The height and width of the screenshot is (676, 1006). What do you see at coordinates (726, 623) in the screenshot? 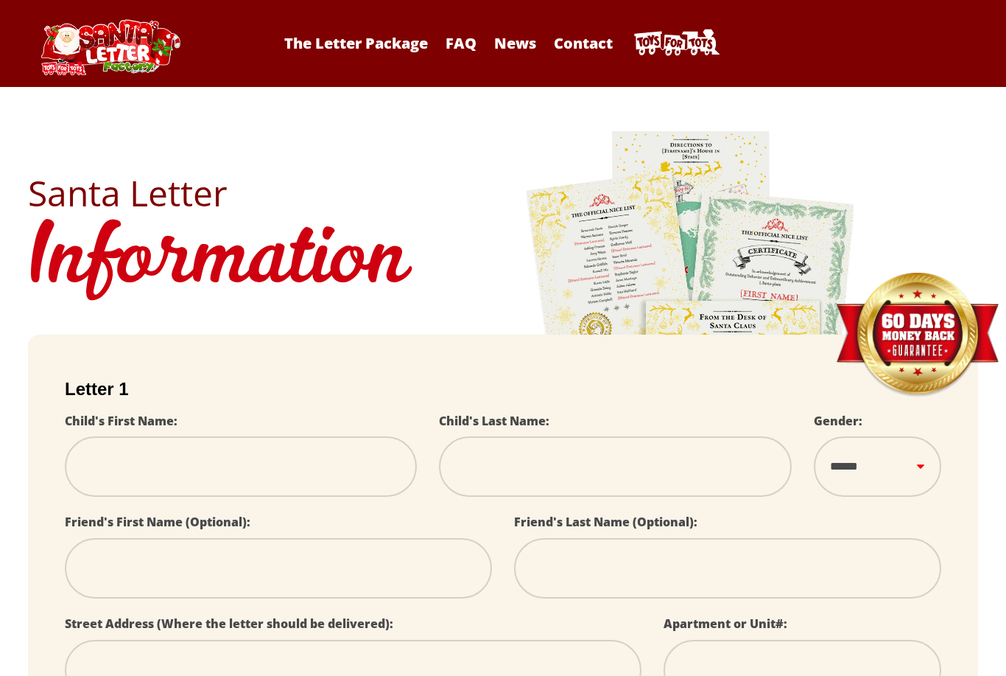
I see `label: Apartment or Unit#:` at bounding box center [726, 623].